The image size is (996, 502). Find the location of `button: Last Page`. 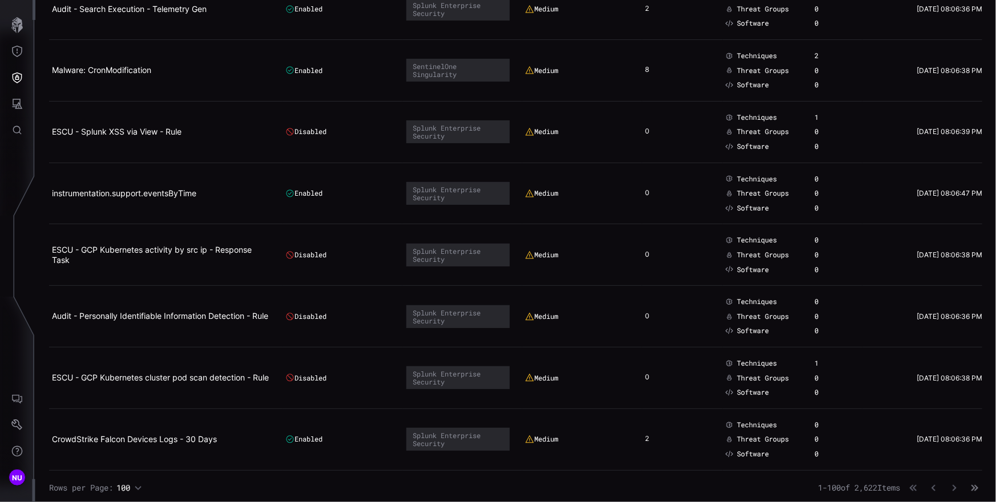

button: Last Page is located at coordinates (975, 488).